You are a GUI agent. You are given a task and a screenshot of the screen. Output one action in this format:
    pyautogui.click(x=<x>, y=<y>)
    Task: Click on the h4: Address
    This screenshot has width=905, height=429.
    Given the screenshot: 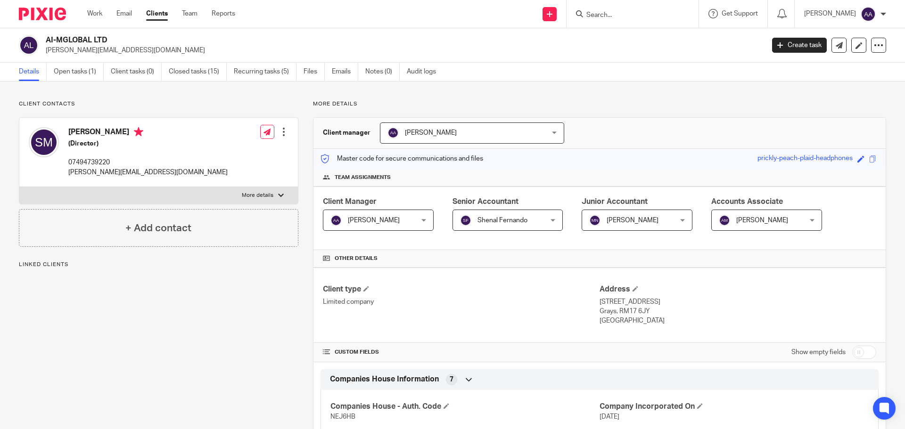 What is the action you would take?
    pyautogui.click(x=738, y=289)
    